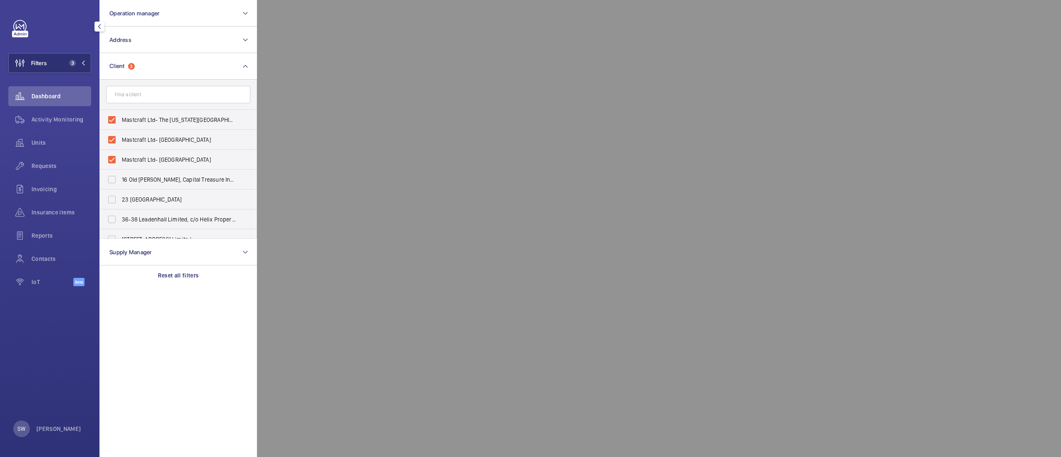 This screenshot has width=1061, height=457. I want to click on span: IoT, so click(52, 282).